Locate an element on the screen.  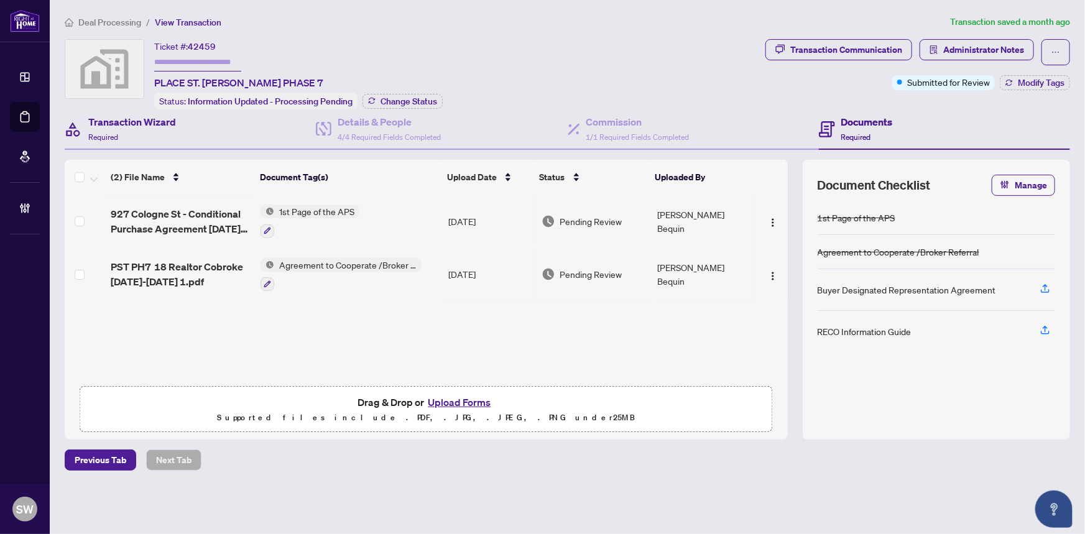
th: Uploaded By is located at coordinates (701, 177).